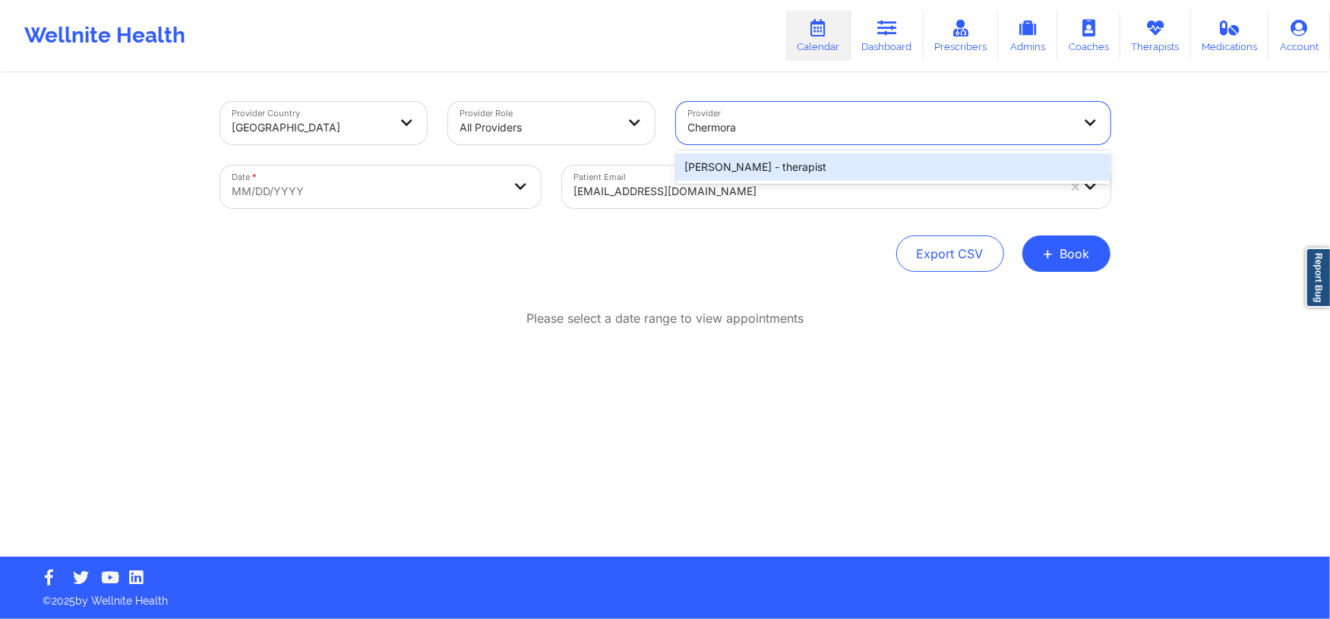  I want to click on a: Calendar, so click(818, 36).